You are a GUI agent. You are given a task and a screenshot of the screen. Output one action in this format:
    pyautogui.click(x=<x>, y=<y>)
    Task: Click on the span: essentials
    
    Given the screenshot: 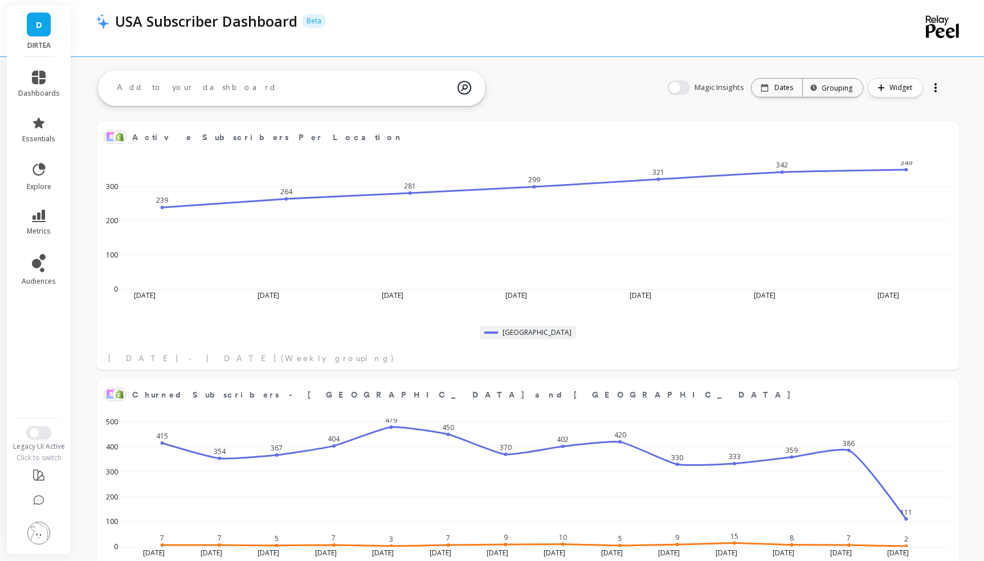 What is the action you would take?
    pyautogui.click(x=39, y=139)
    